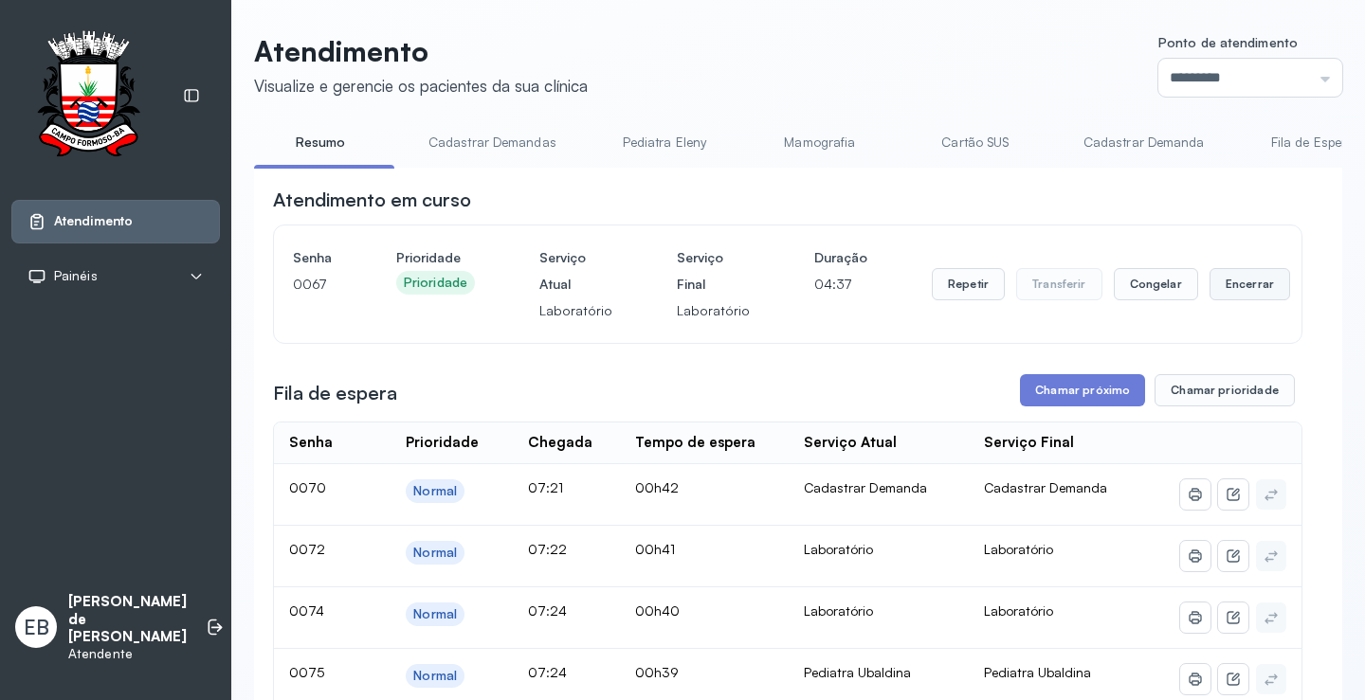 Image resolution: width=1365 pixels, height=700 pixels. I want to click on span: 00h42, so click(657, 487).